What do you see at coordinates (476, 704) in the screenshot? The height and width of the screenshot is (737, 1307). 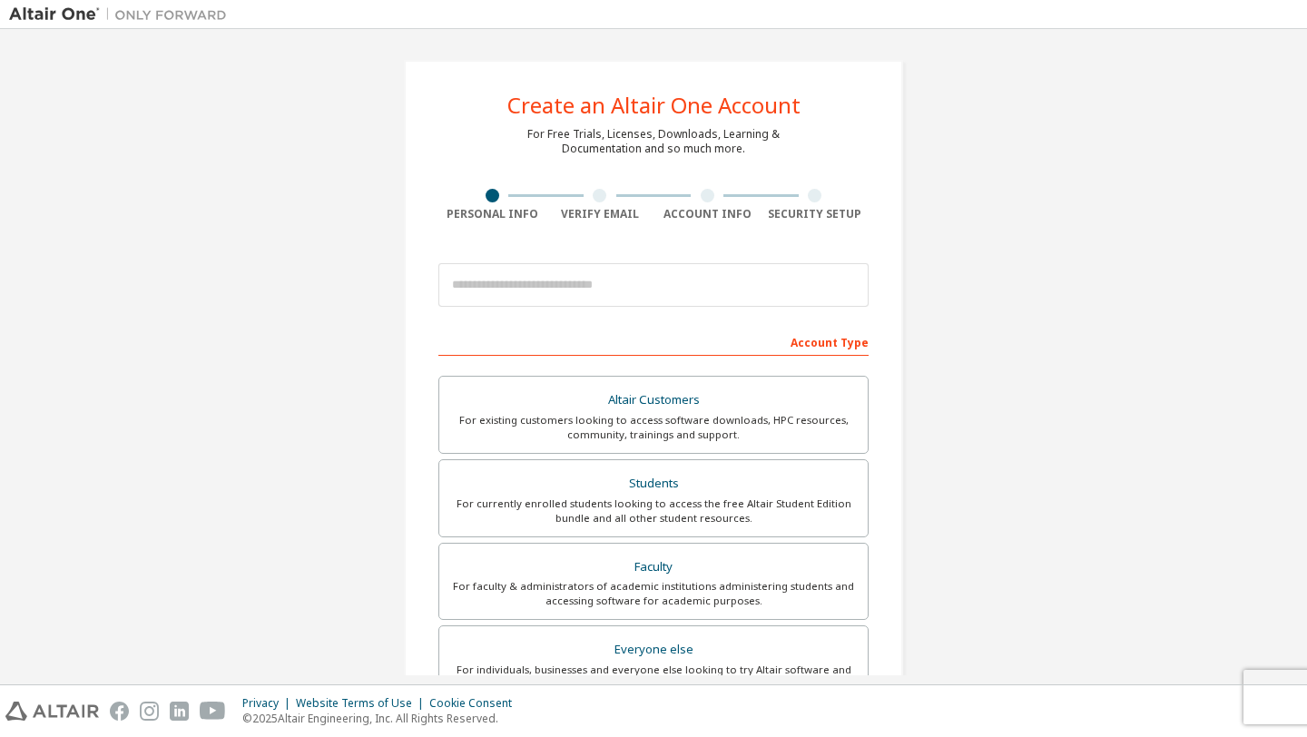 I see `div: Cookie Consent` at bounding box center [476, 704].